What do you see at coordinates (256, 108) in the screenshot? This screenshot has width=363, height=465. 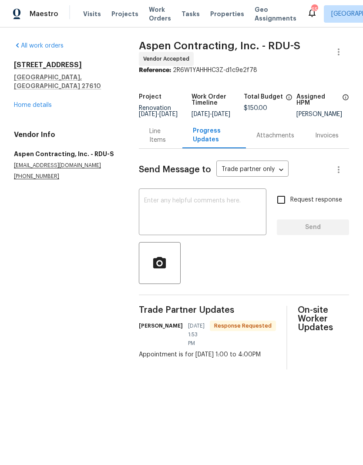 I see `span: $150.00` at bounding box center [256, 108].